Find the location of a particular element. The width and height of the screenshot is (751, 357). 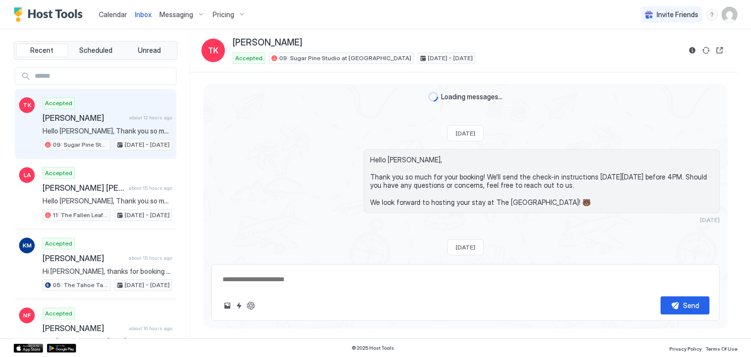

button: Scheduled is located at coordinates (96, 50).